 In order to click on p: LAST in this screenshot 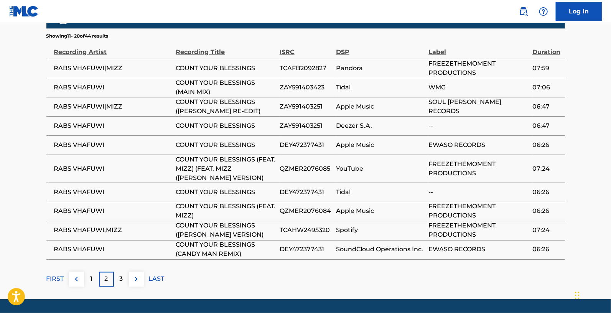, I will do `click(157, 279)`.